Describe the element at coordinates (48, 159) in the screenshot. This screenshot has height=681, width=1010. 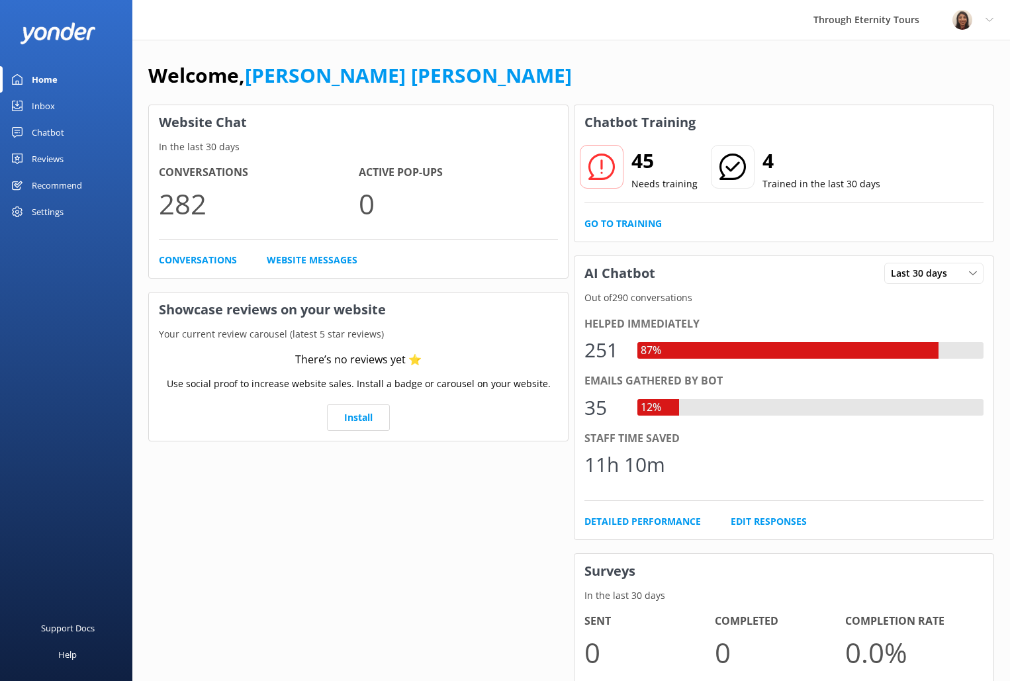
I see `div: Reviews` at that location.